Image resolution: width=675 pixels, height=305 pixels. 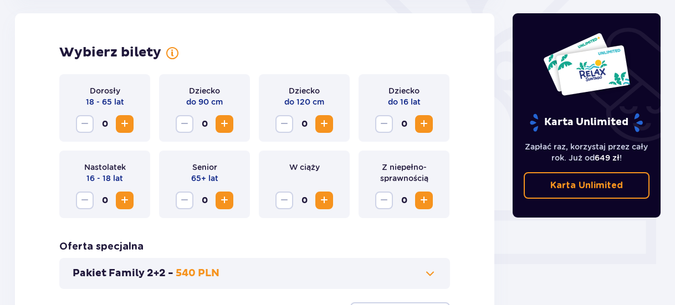 What do you see at coordinates (105, 102) in the screenshot?
I see `p: 18 - 65 lat` at bounding box center [105, 102].